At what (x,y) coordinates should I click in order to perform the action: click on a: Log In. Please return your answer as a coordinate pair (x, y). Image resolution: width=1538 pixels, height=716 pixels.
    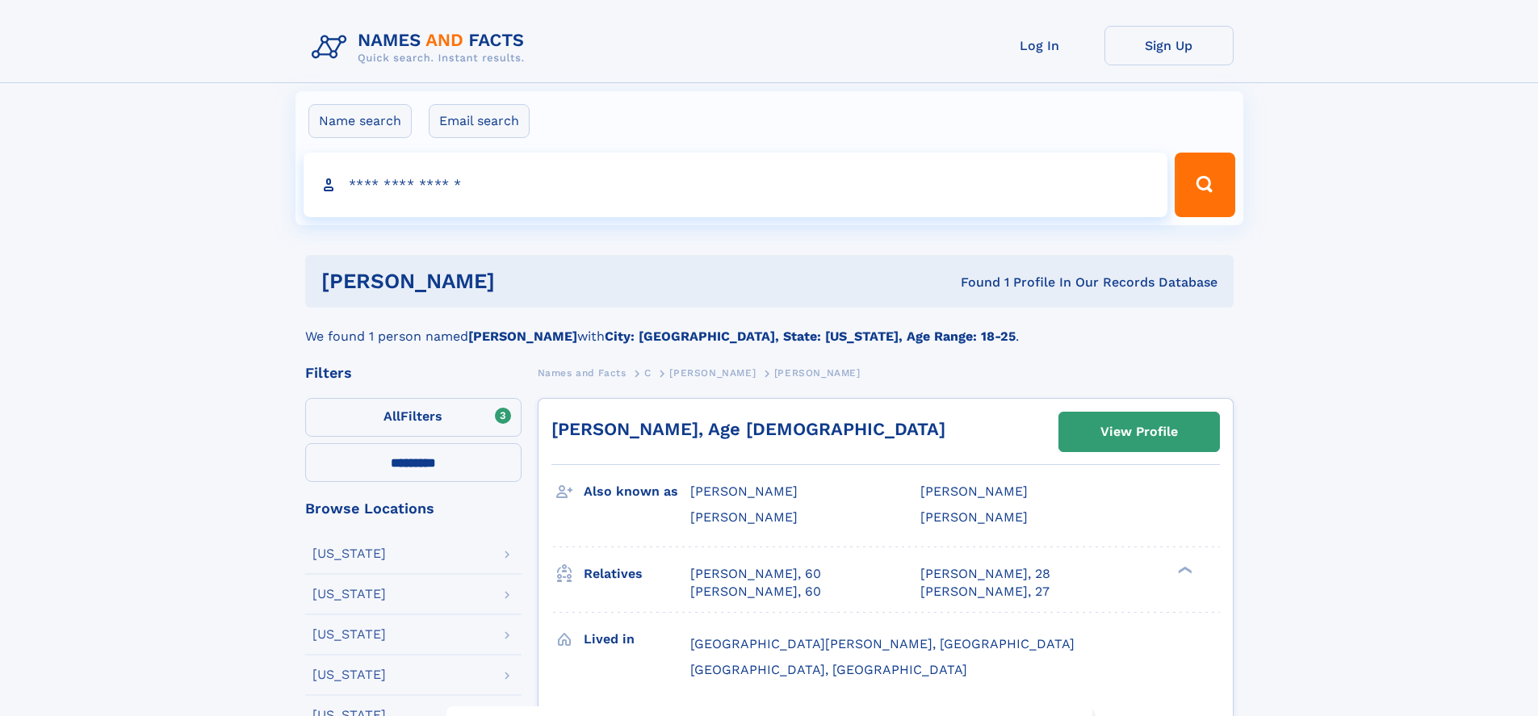
    Looking at the image, I should click on (1040, 45).